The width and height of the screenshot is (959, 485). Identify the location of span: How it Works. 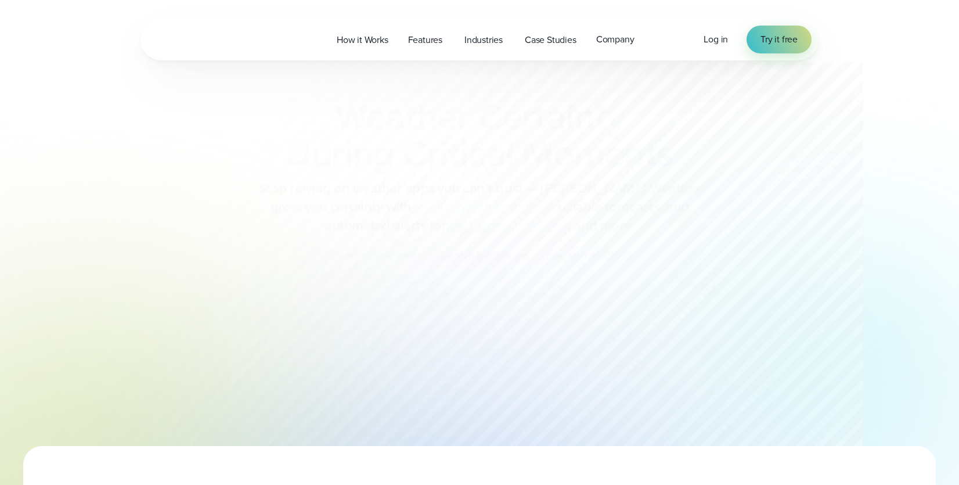
(362, 40).